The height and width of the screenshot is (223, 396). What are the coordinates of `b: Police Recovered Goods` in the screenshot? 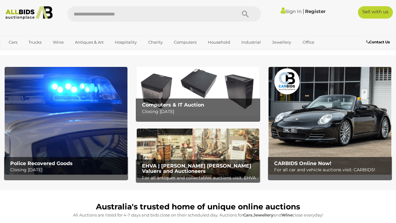 It's located at (41, 163).